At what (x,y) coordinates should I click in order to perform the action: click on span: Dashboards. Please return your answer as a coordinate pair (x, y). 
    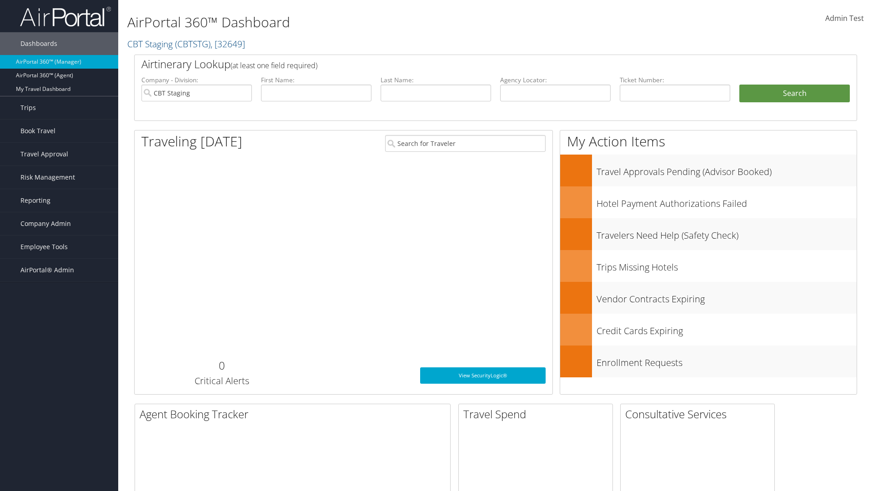
    Looking at the image, I should click on (39, 44).